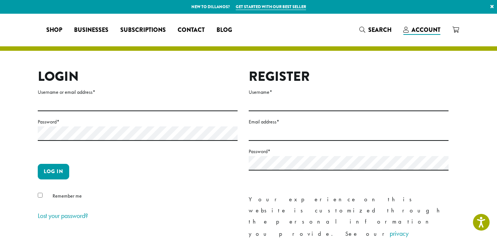 This screenshot has width=497, height=238. I want to click on span: Contact, so click(191, 30).